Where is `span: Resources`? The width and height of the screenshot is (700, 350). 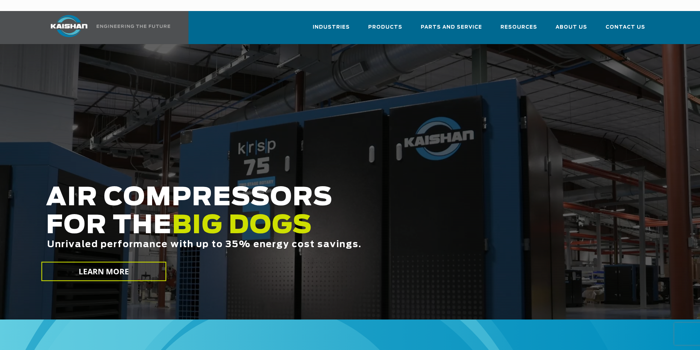 span: Resources is located at coordinates (519, 27).